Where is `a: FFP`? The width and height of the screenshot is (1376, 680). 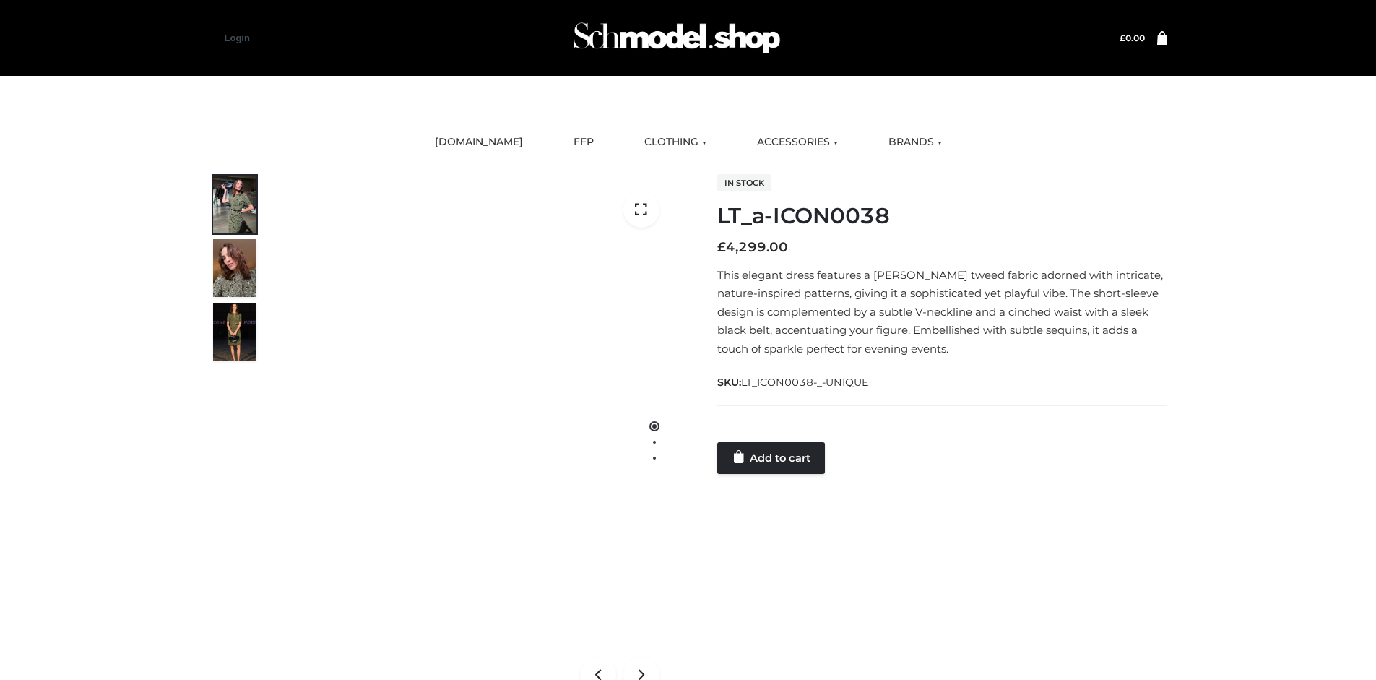 a: FFP is located at coordinates (584, 142).